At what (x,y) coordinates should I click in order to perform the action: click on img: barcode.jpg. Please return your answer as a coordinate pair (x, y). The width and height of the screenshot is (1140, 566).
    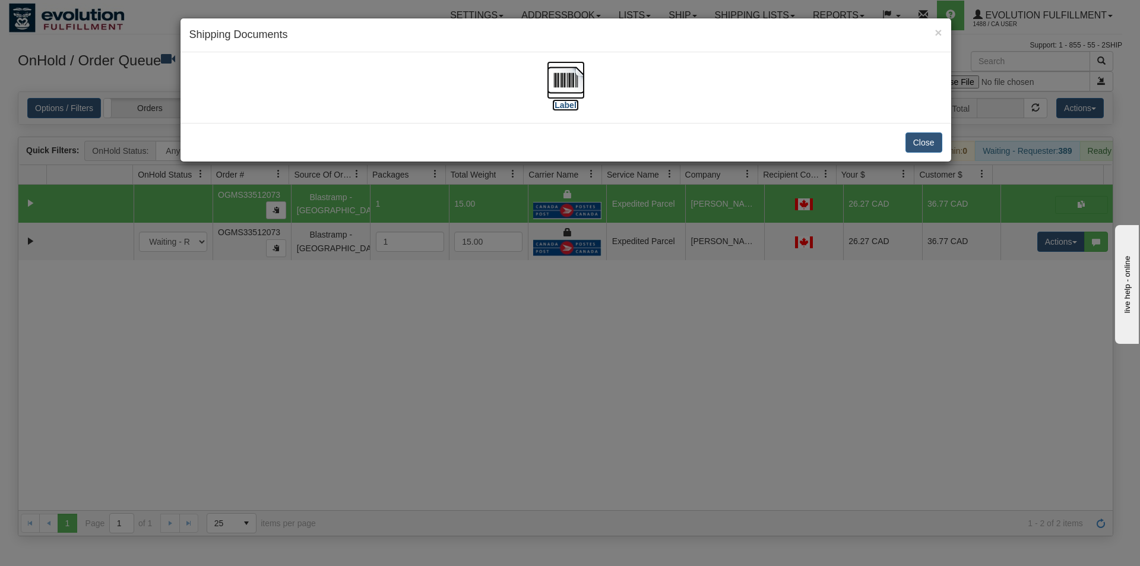
    Looking at the image, I should click on (566, 80).